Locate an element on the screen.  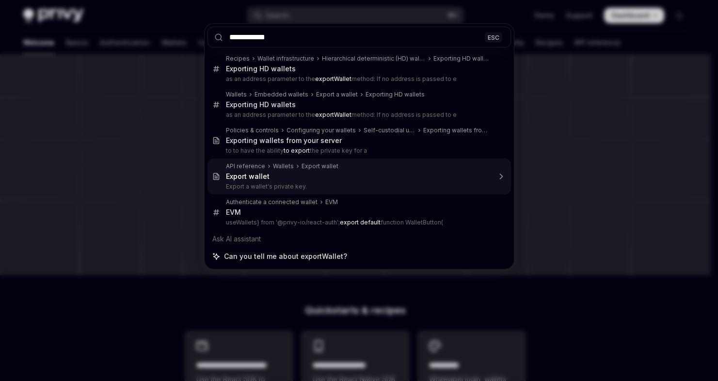
div: API reference is located at coordinates (245, 166).